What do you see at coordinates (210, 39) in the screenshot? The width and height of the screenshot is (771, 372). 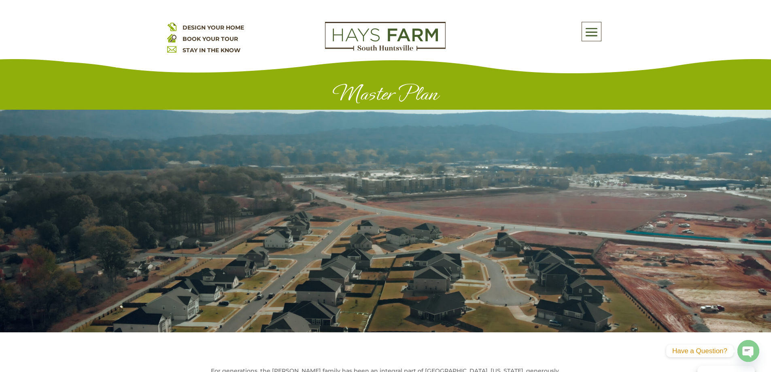 I see `a: BOOK YOUR TOUR` at bounding box center [210, 39].